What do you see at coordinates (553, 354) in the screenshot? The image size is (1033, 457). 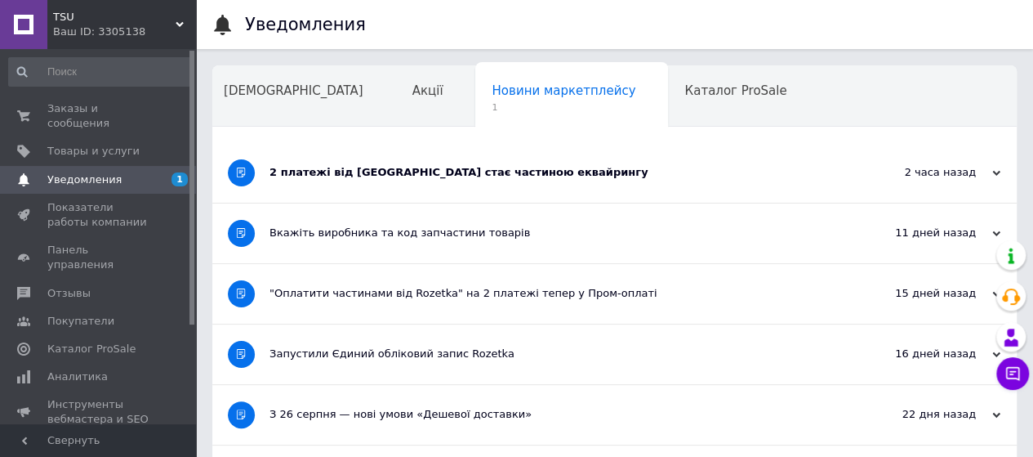 I see `div: Запустили Єдиний обліковий запис Rozetka` at bounding box center [553, 354].